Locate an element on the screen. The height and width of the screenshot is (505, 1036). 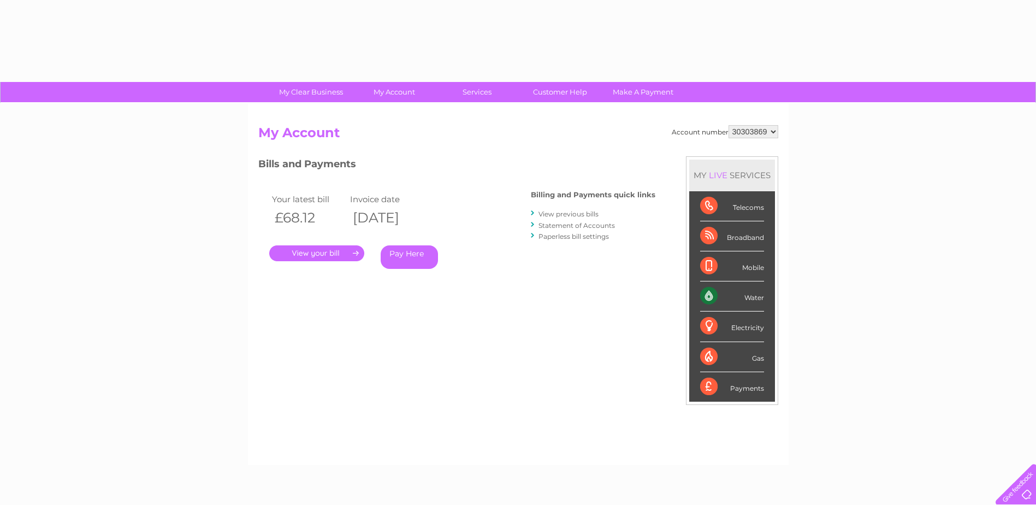
div: Water is located at coordinates (732, 296).